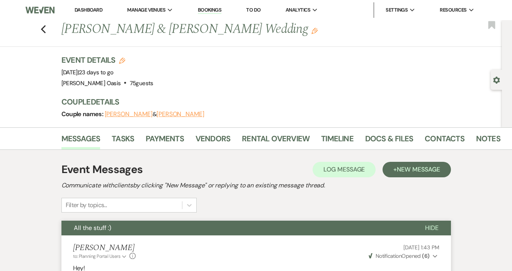 This screenshot has width=512, height=271. I want to click on button: Log Message, so click(344, 169).